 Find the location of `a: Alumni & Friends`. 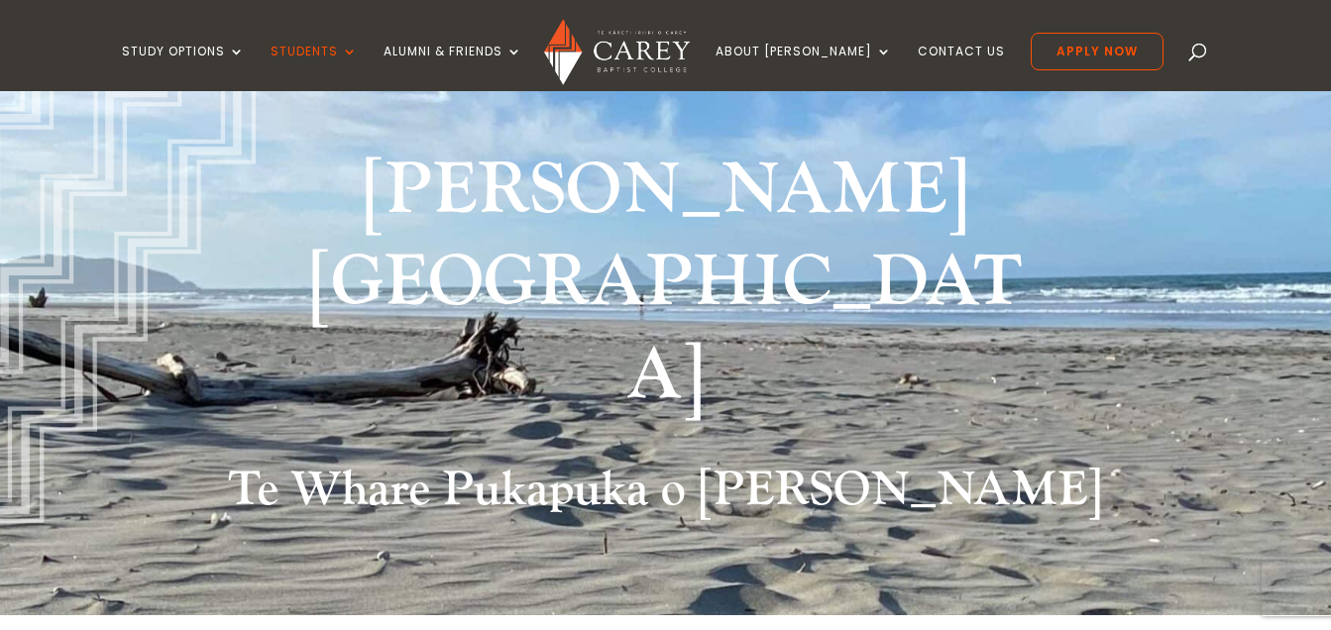

a: Alumni & Friends is located at coordinates (453, 67).